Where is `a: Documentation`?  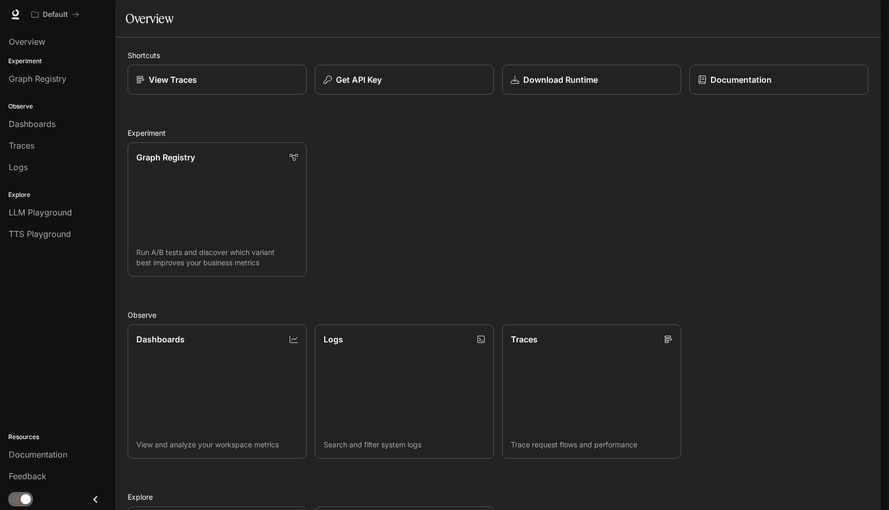 a: Documentation is located at coordinates (779, 80).